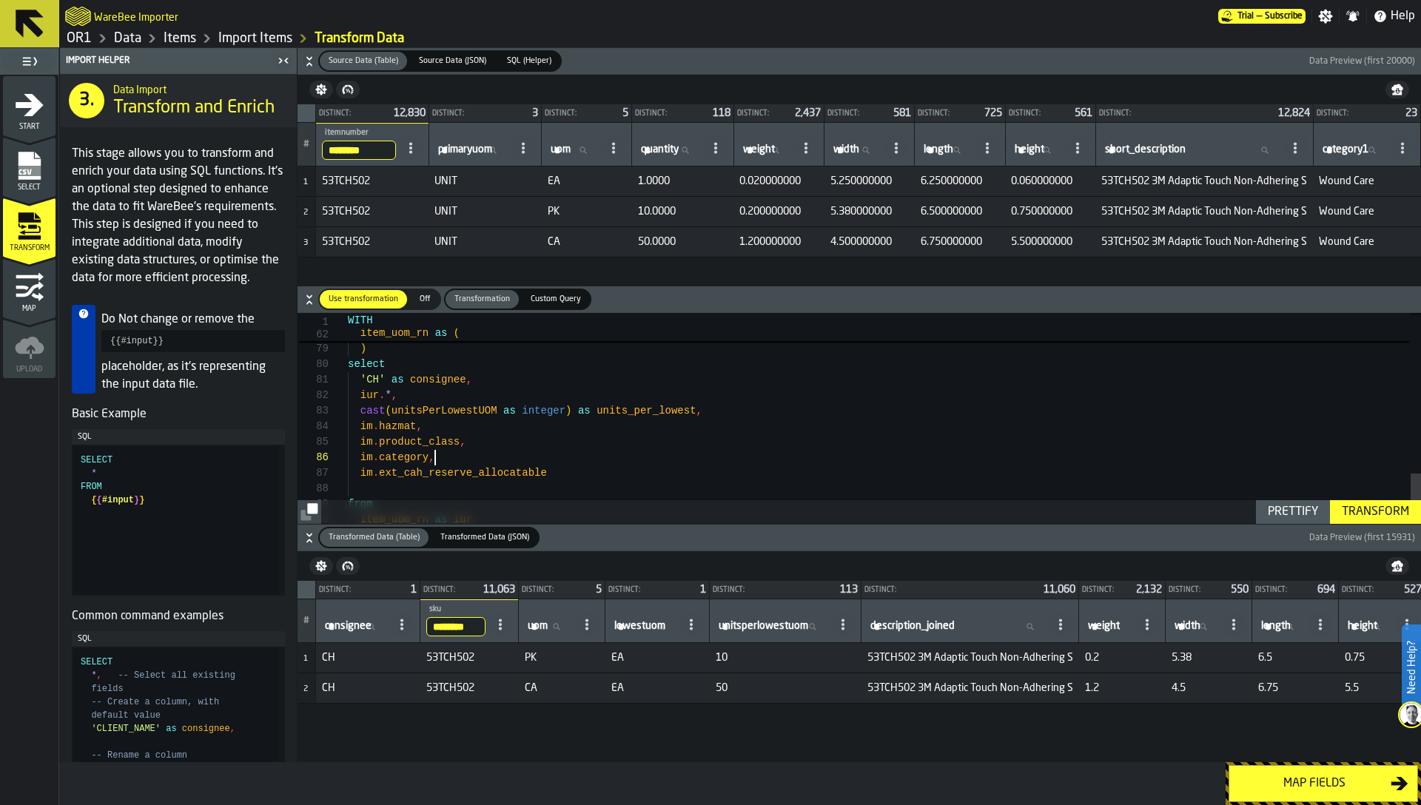 Image resolution: width=1421 pixels, height=805 pixels. I want to click on span: 581, so click(902, 113).